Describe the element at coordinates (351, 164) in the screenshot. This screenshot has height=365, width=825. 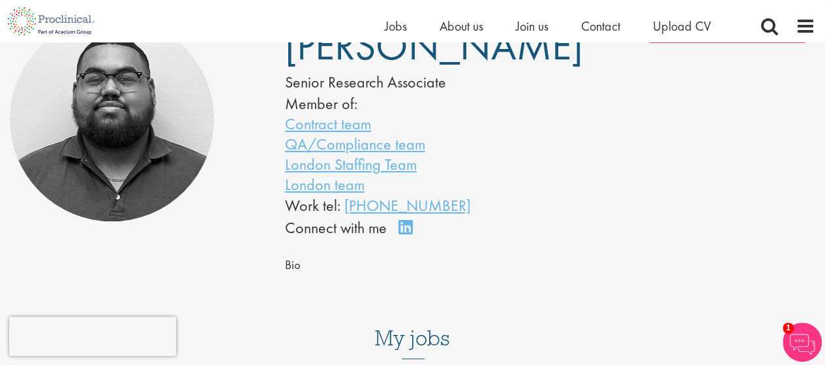
I see `a: London Staffing Team` at that location.